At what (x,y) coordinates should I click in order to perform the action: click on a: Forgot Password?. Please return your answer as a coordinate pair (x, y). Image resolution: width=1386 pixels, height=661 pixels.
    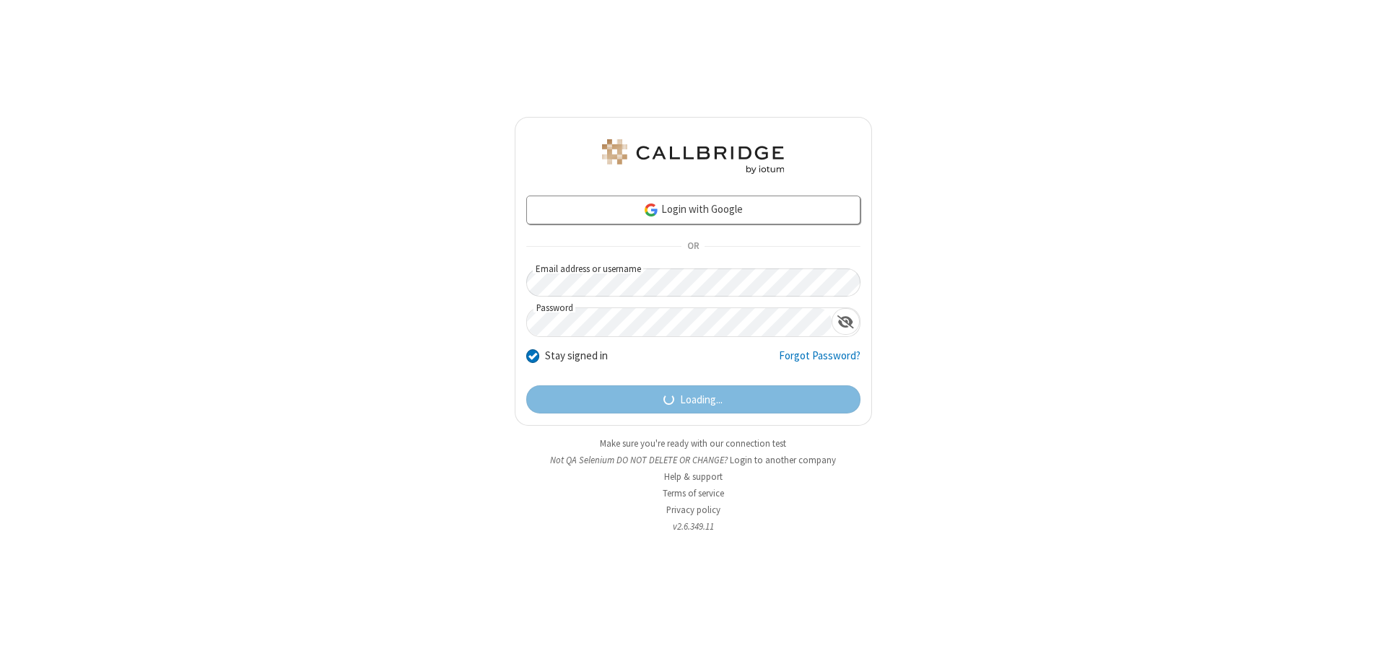
    Looking at the image, I should click on (819, 362).